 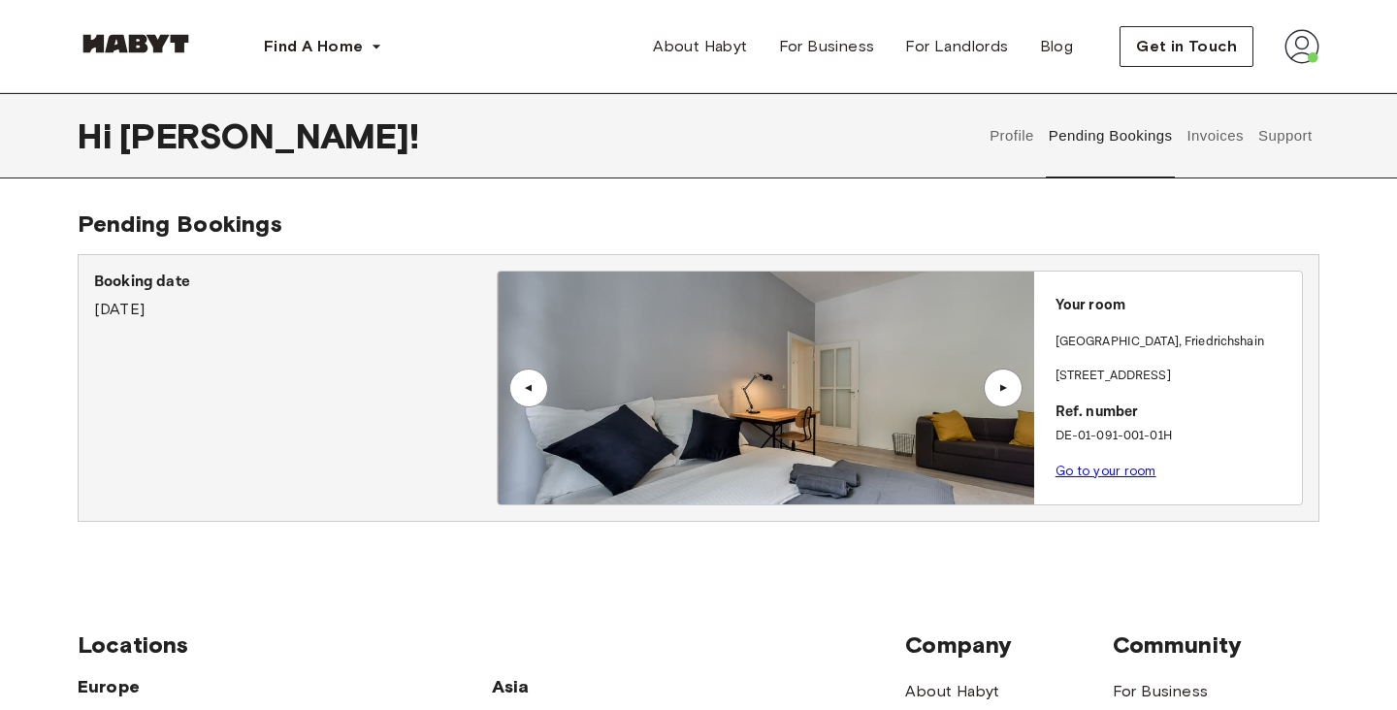 What do you see at coordinates (313, 47) in the screenshot?
I see `span: Find A Home` at bounding box center [313, 47].